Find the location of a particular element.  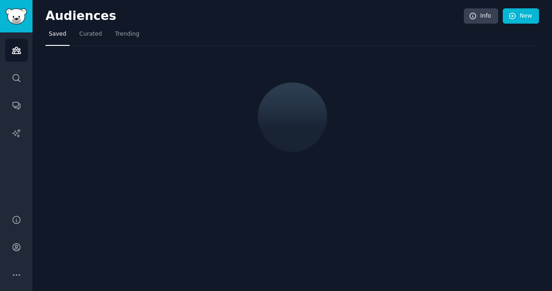

span: Saved is located at coordinates (58, 34).